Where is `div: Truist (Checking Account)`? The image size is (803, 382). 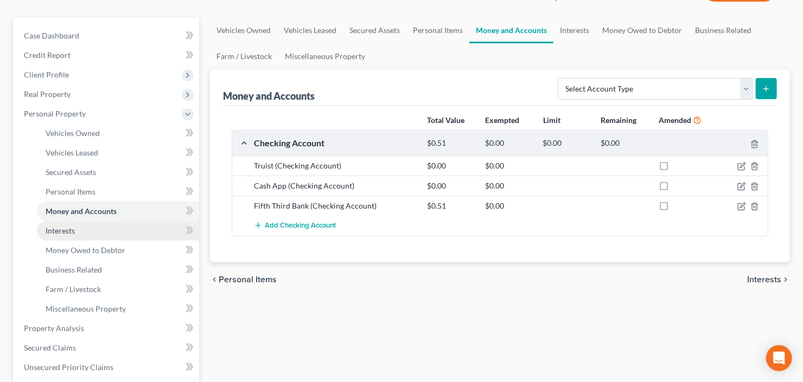
div: Truist (Checking Account) is located at coordinates (335, 166).